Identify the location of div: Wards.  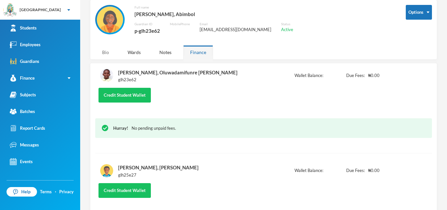
(134, 52).